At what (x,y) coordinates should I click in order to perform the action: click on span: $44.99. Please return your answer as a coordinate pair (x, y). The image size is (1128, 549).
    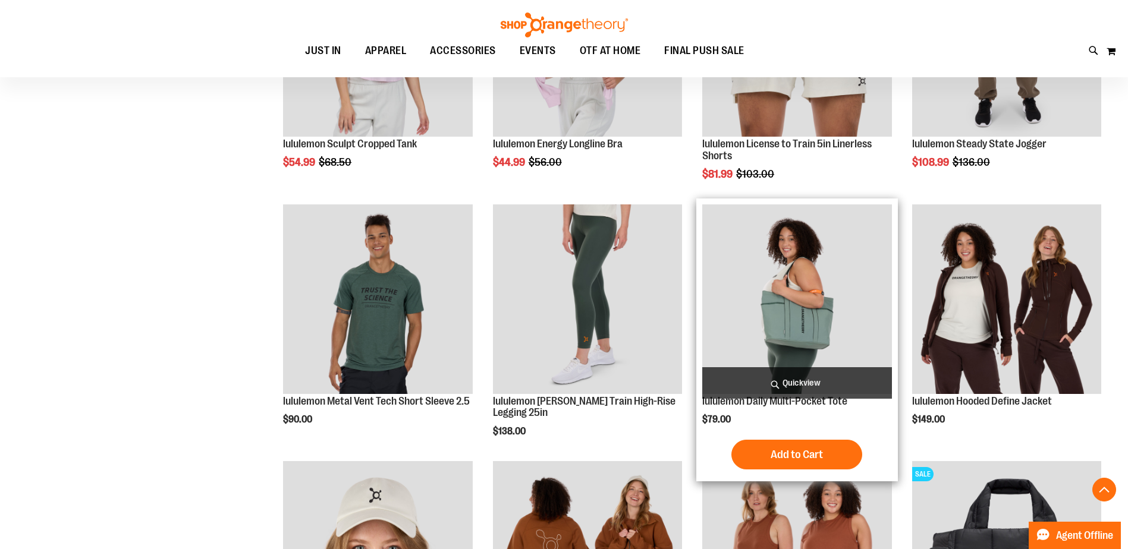
    Looking at the image, I should click on (509, 162).